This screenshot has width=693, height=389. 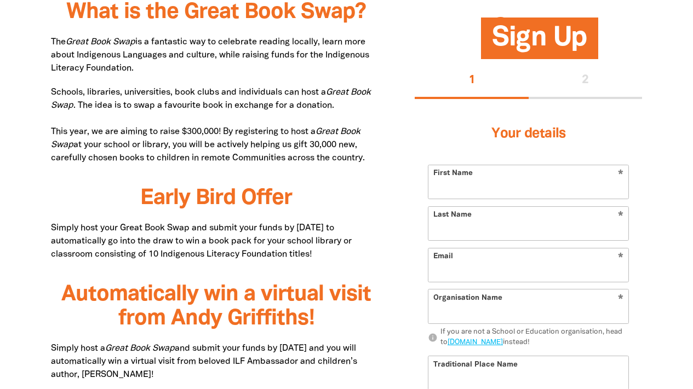 I want to click on span: What is the Great Book Swap?, so click(x=216, y=12).